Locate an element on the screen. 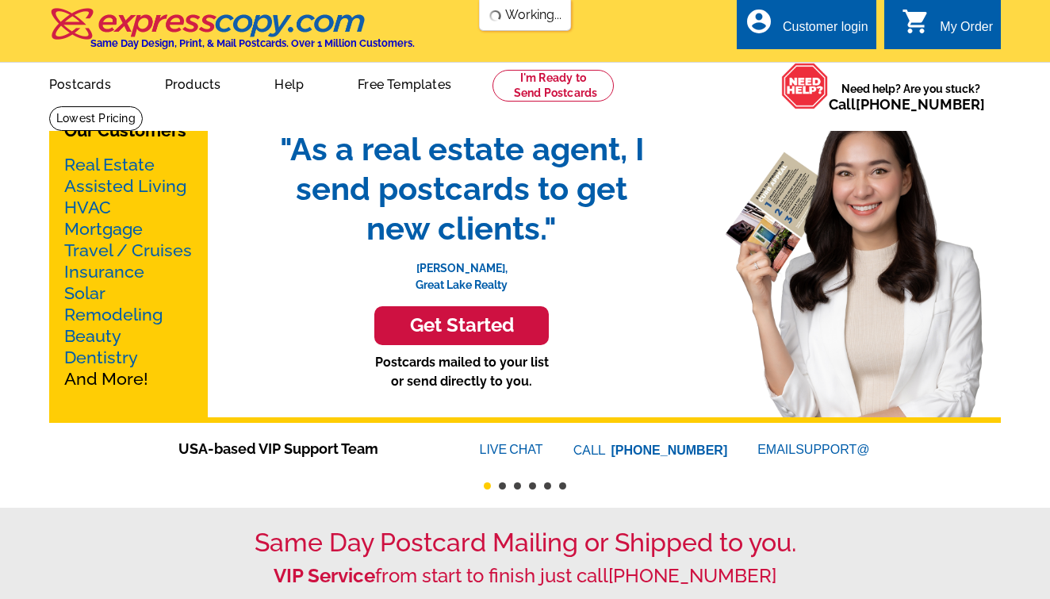  a: Help is located at coordinates (289, 82).